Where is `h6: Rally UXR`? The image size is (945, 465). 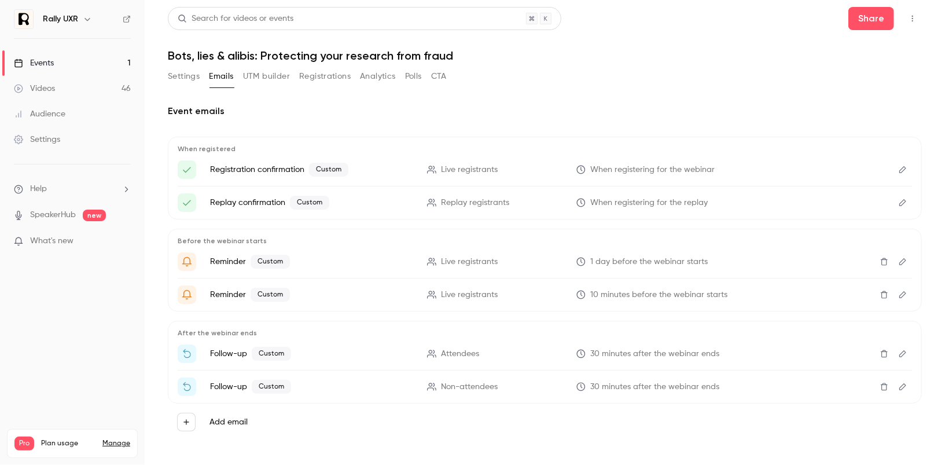 h6: Rally UXR is located at coordinates (60, 19).